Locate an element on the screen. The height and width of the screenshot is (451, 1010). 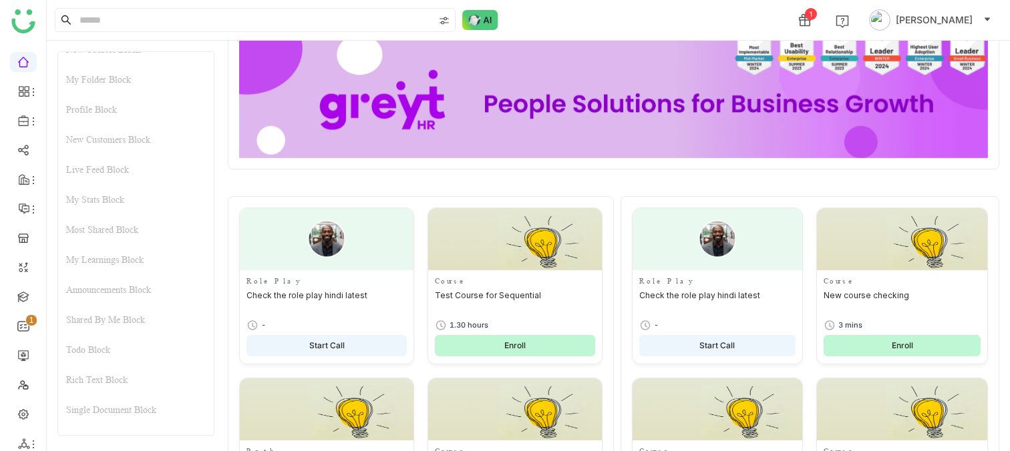
div: Test Course for Sequential is located at coordinates (515, 301).